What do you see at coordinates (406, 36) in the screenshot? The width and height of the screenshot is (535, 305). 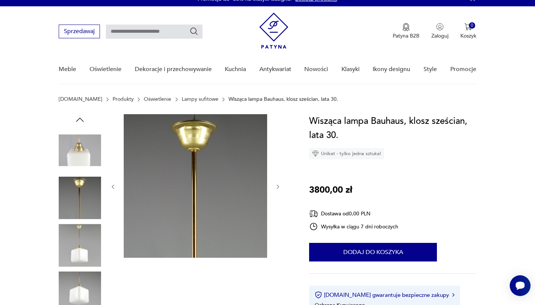 I see `p: Patyna B2B` at bounding box center [406, 36].